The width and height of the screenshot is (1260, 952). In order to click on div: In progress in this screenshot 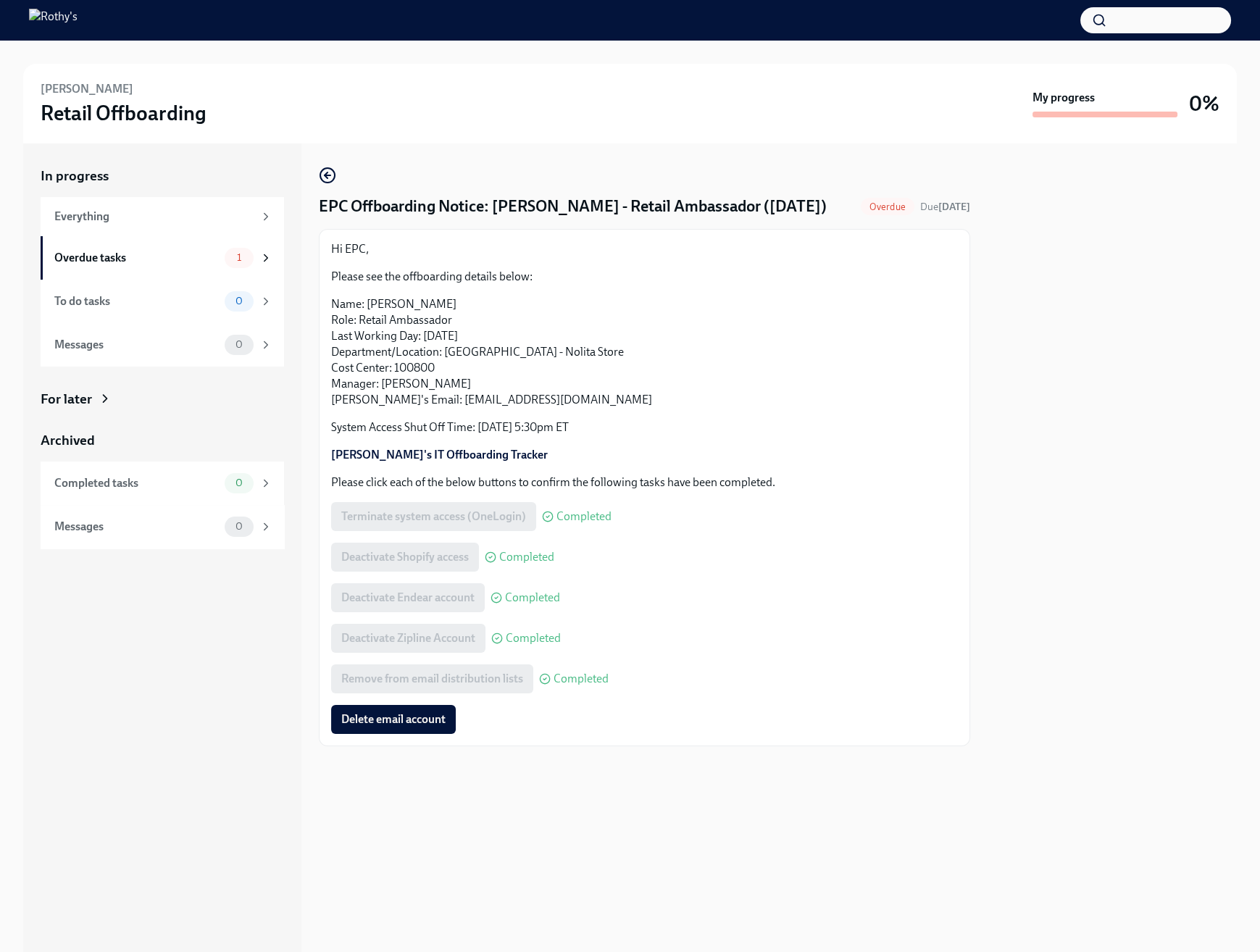, I will do `click(162, 176)`.